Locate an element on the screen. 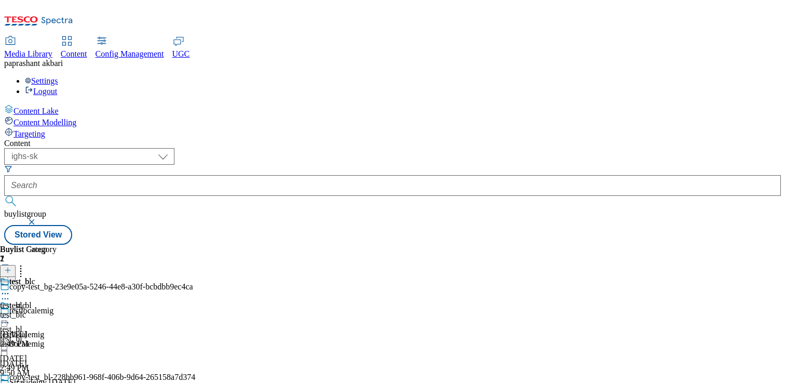  div: test_blc is located at coordinates (22, 282).